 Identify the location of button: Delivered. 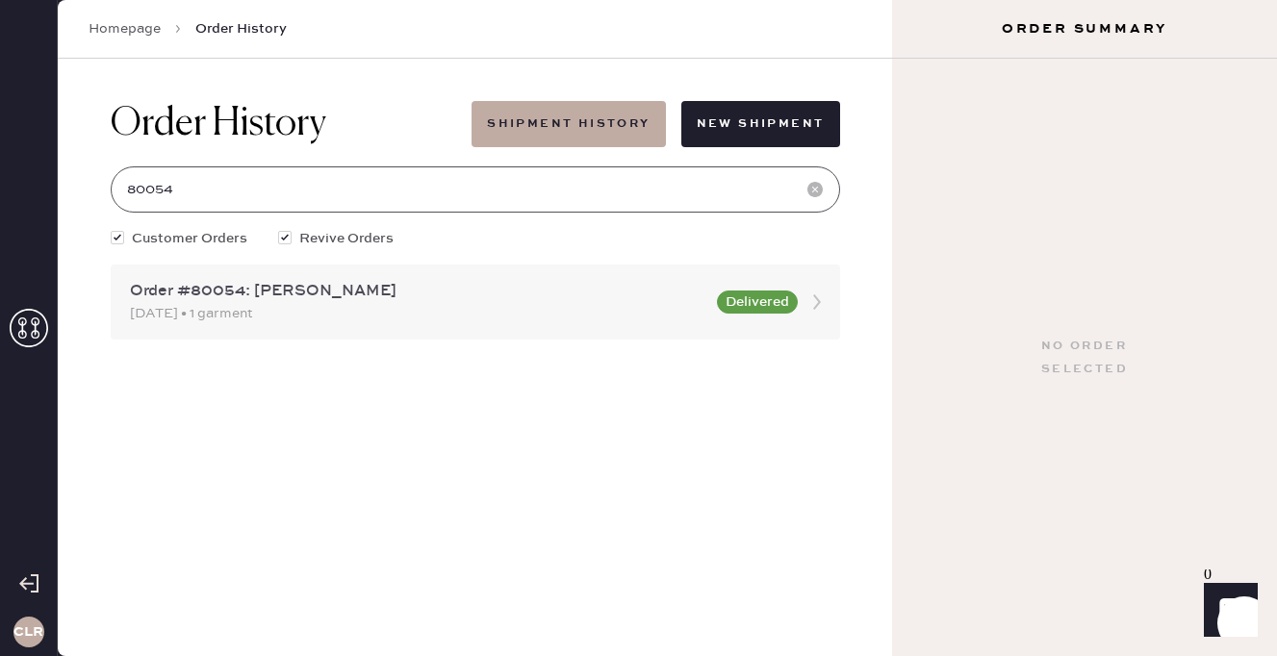
(757, 302).